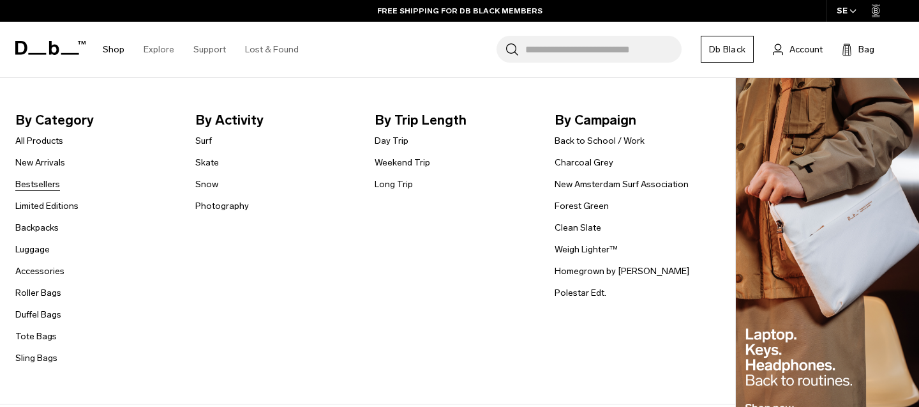 This screenshot has width=919, height=407. What do you see at coordinates (40, 162) in the screenshot?
I see `a: New Arrivals` at bounding box center [40, 162].